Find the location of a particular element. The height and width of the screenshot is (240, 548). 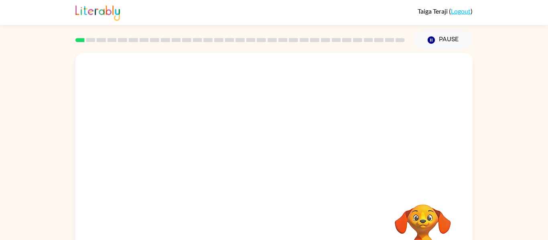

img: Literably is located at coordinates (97, 12).